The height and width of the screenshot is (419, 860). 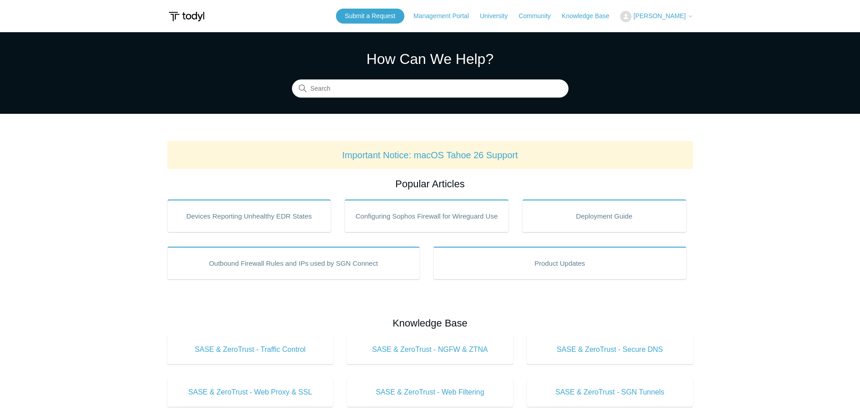 What do you see at coordinates (610, 350) in the screenshot?
I see `a: SASE & ZeroTrust - Secure DNS` at bounding box center [610, 350].